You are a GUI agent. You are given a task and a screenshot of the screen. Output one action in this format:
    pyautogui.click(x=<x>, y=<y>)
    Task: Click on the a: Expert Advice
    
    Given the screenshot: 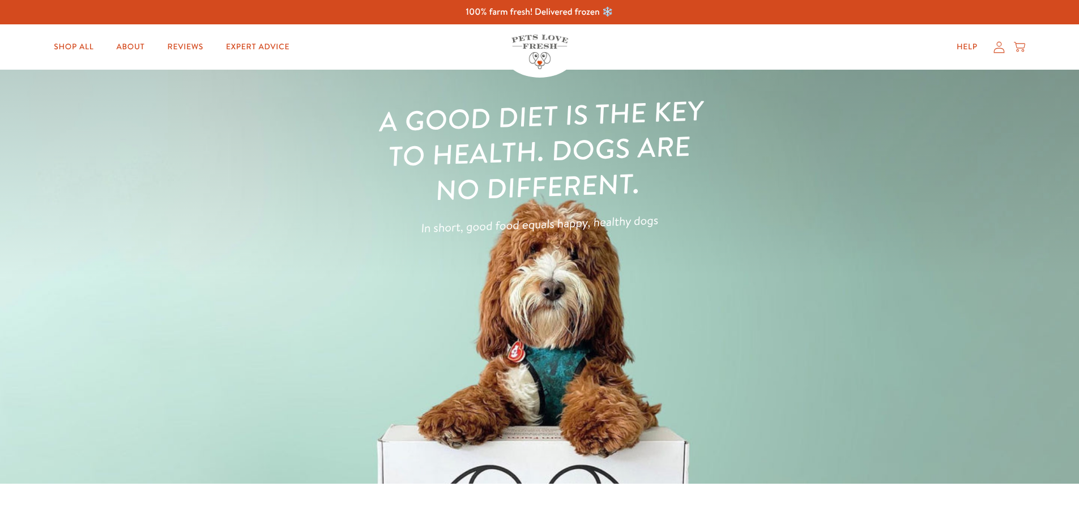 What is the action you would take?
    pyautogui.click(x=258, y=47)
    